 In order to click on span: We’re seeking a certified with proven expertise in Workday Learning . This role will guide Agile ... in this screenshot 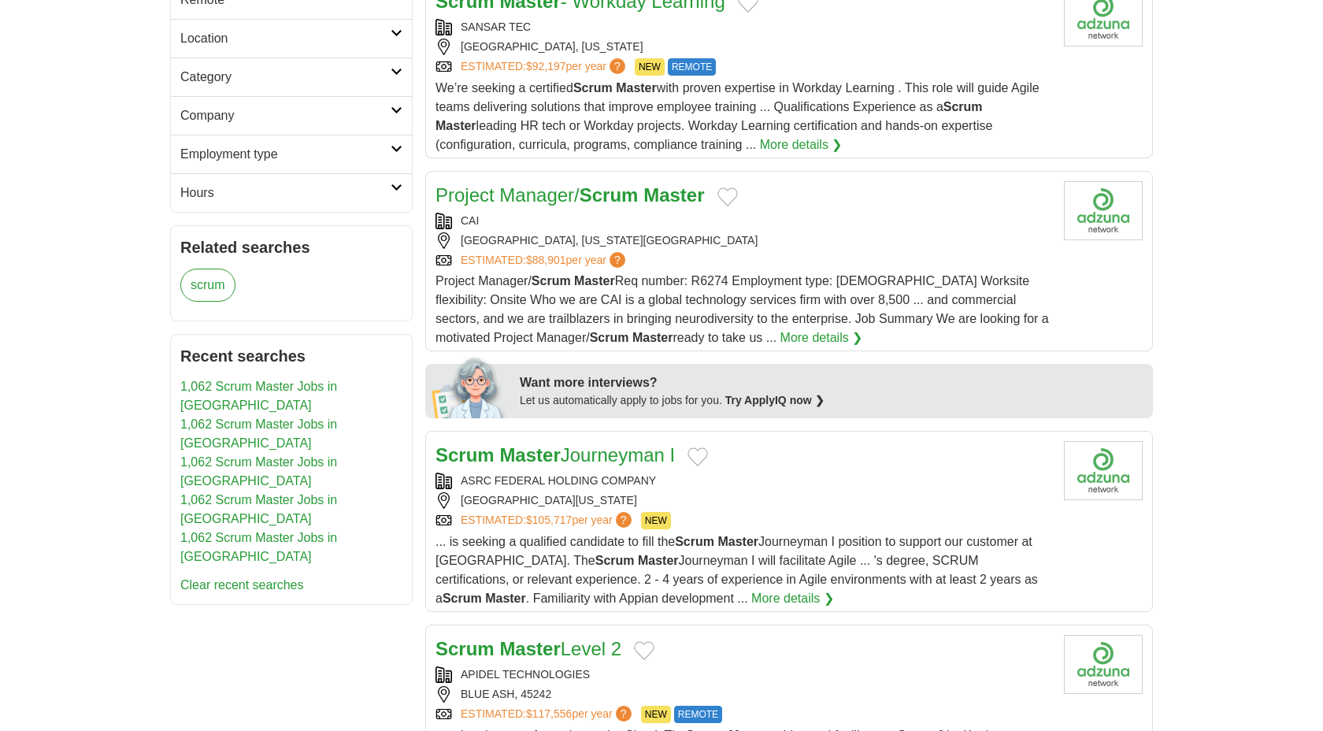, I will do `click(737, 116)`.